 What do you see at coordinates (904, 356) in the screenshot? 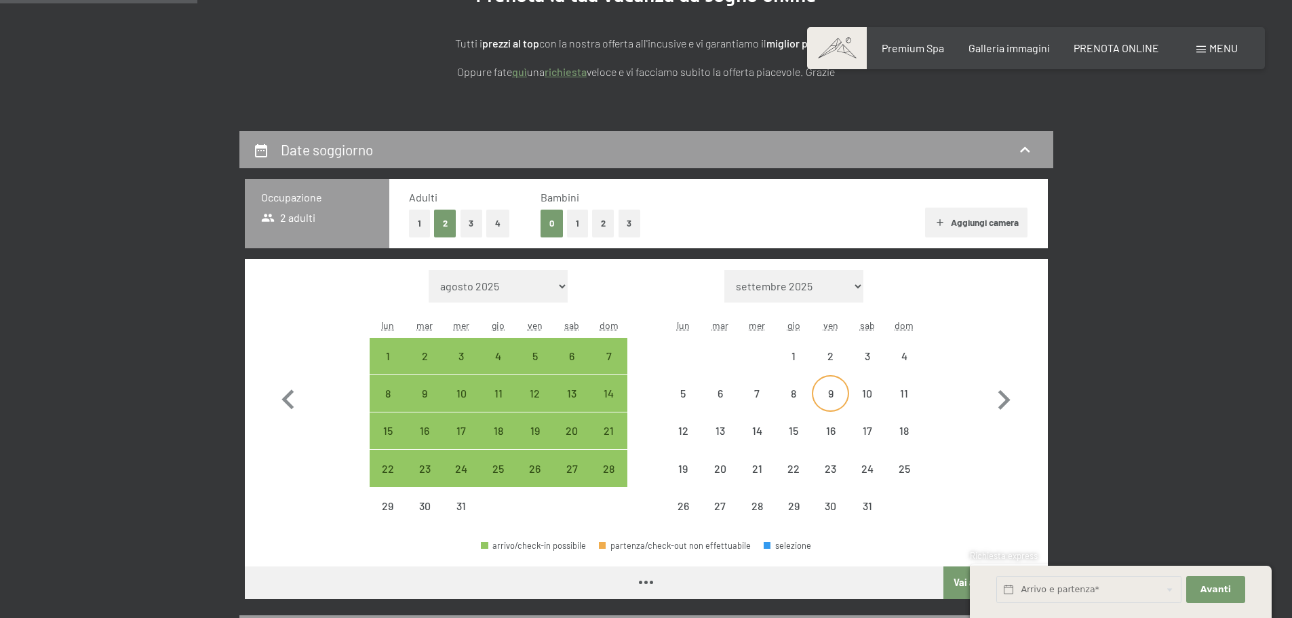
I see `div: Sun Jan 04 2026` at bounding box center [904, 356].